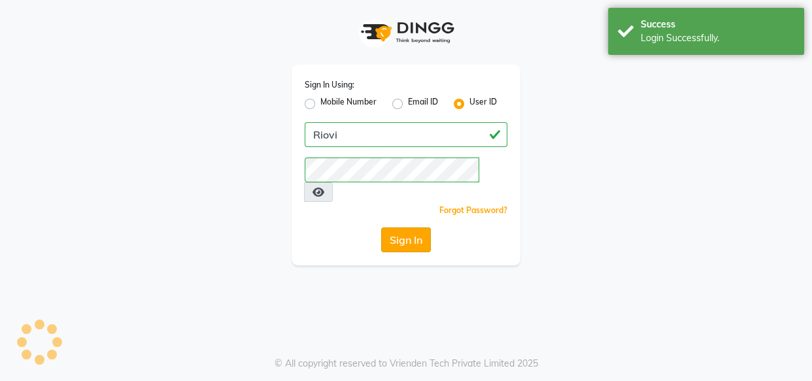  What do you see at coordinates (473, 210) in the screenshot?
I see `a: Forgot Password?` at bounding box center [473, 210].